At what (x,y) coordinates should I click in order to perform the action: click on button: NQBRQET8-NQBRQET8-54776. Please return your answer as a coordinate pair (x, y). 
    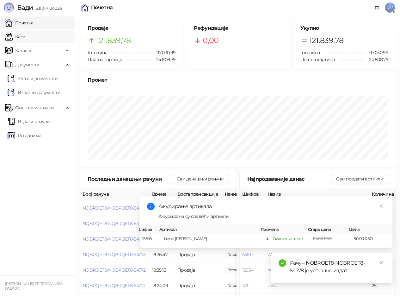
    Looking at the image, I should click on (114, 208).